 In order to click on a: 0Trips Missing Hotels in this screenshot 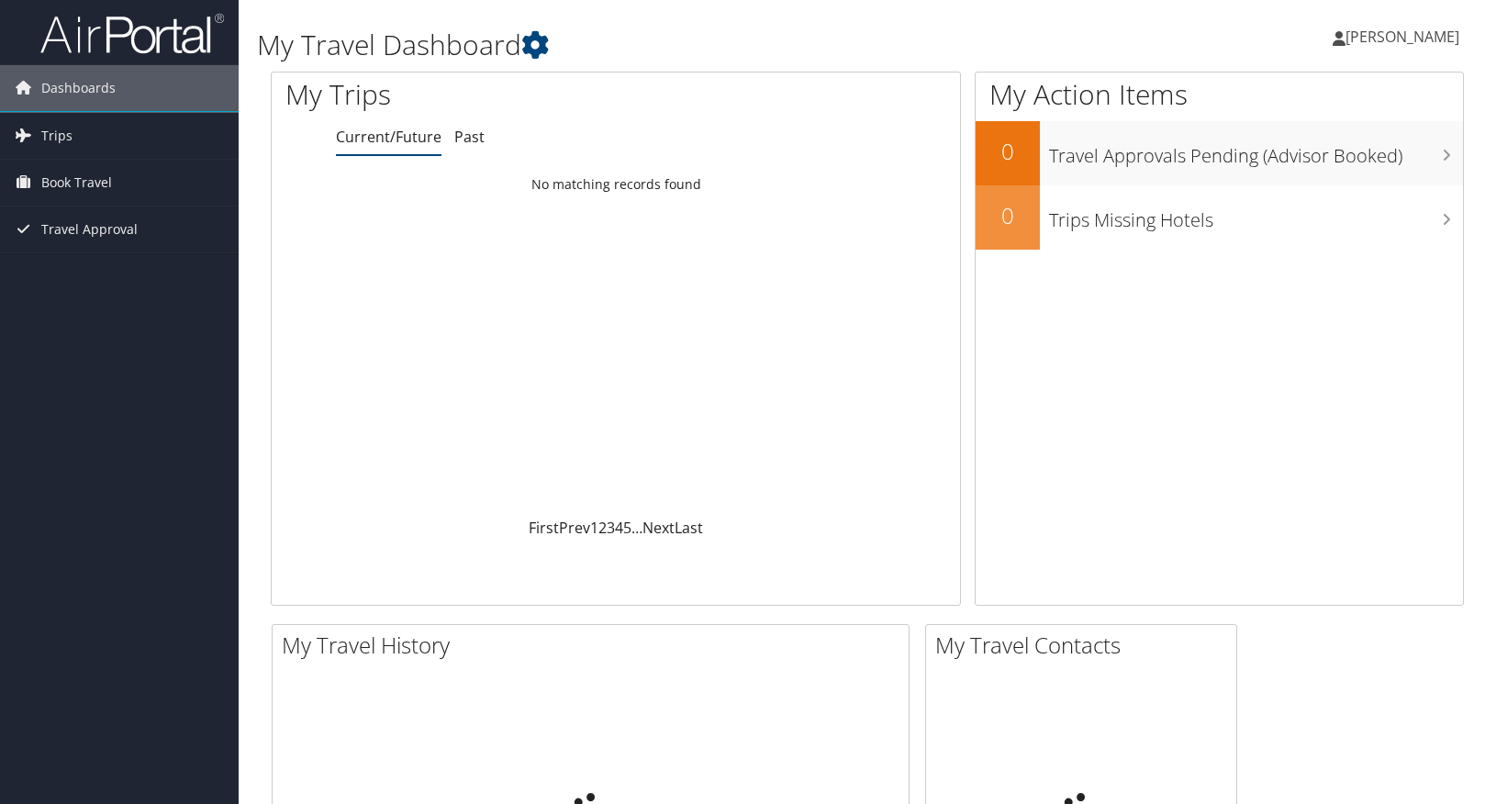, I will do `click(1218, 217)`.